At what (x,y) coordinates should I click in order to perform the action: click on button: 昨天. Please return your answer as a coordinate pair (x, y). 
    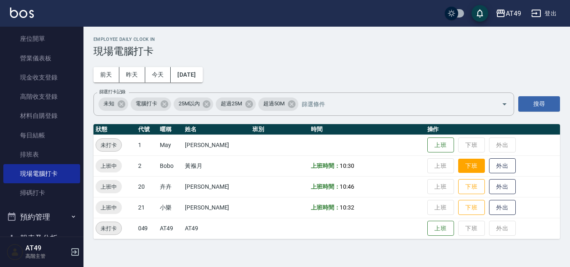
    Looking at the image, I should click on (132, 75).